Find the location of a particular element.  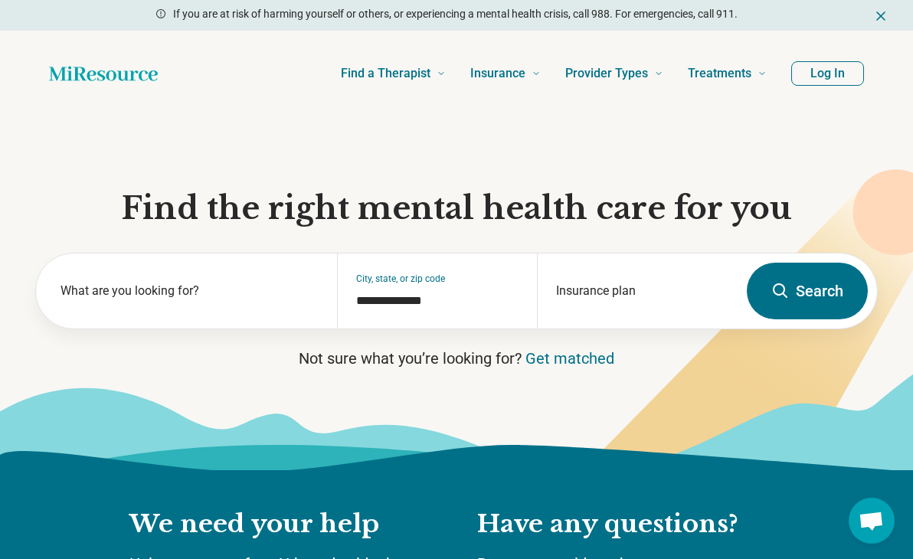

a: Provider Types is located at coordinates (614, 74).